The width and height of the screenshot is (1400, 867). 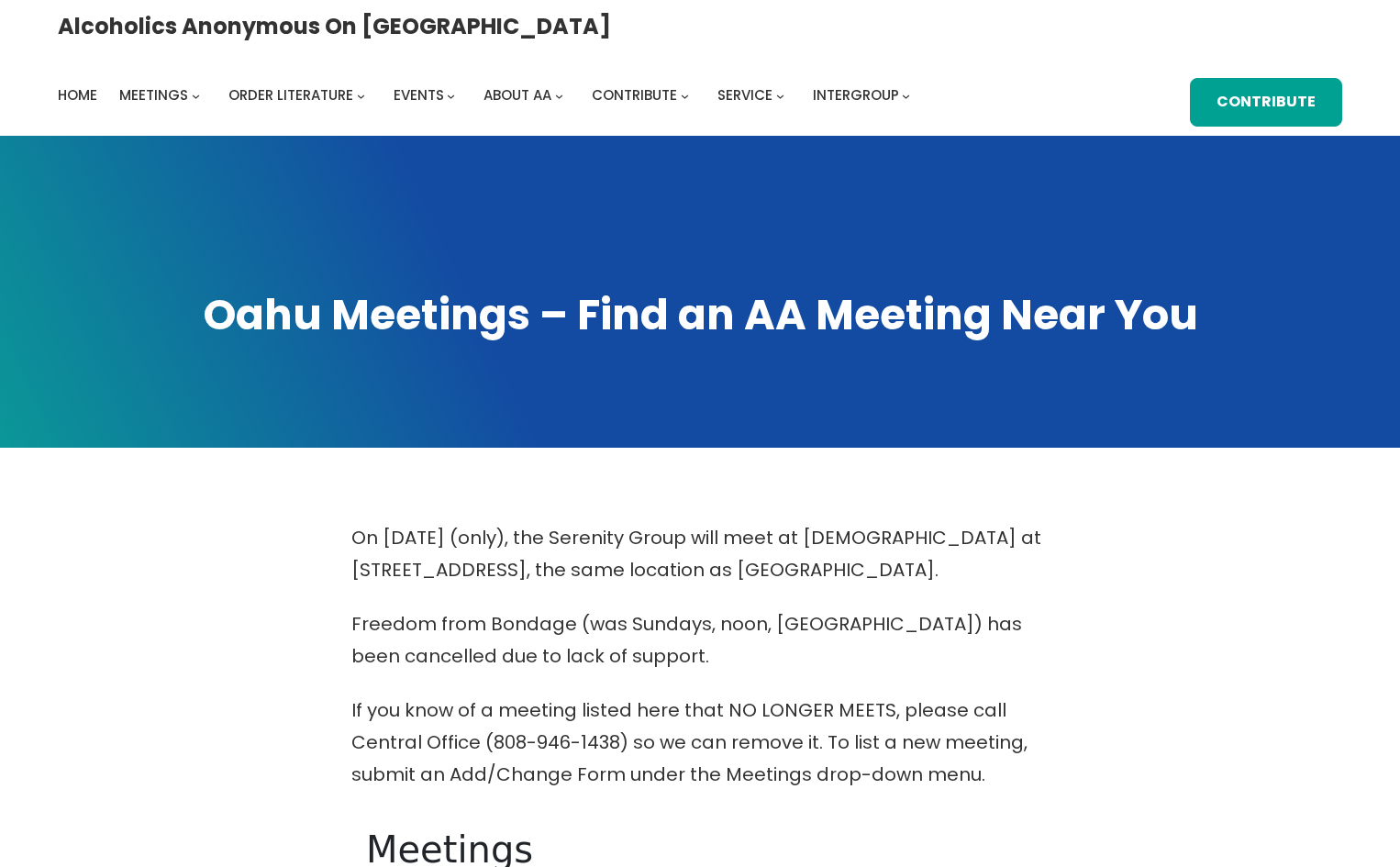 I want to click on button: Events submenu, so click(x=450, y=95).